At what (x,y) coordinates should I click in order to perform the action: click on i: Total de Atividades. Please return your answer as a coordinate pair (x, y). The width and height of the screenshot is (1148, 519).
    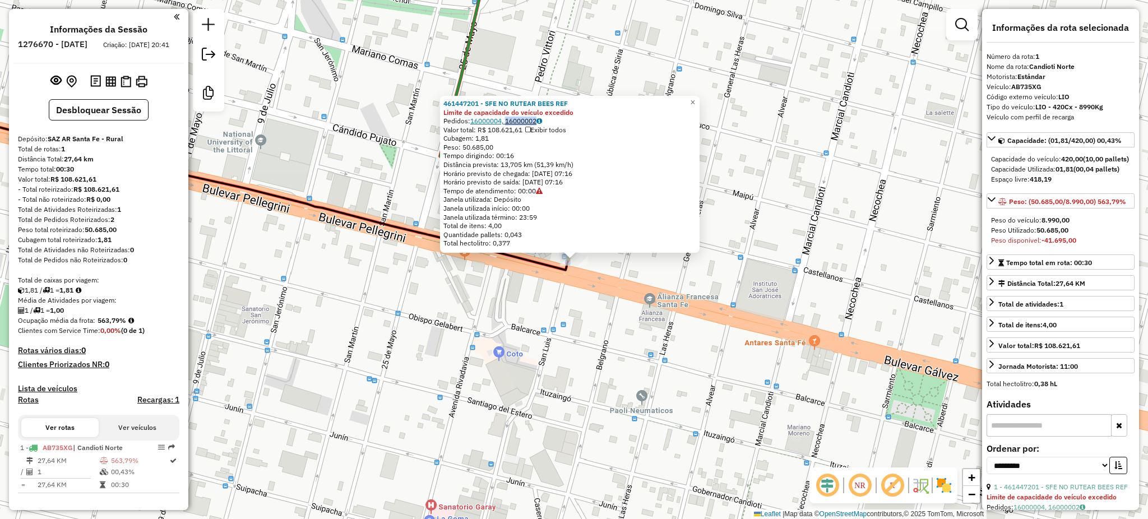
    Looking at the image, I should click on (21, 310).